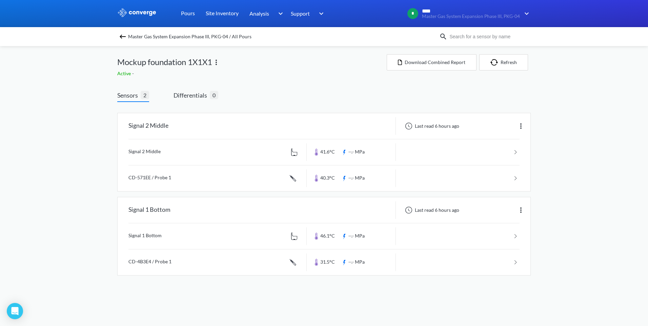  Describe the element at coordinates (300, 13) in the screenshot. I see `span: Support` at that location.